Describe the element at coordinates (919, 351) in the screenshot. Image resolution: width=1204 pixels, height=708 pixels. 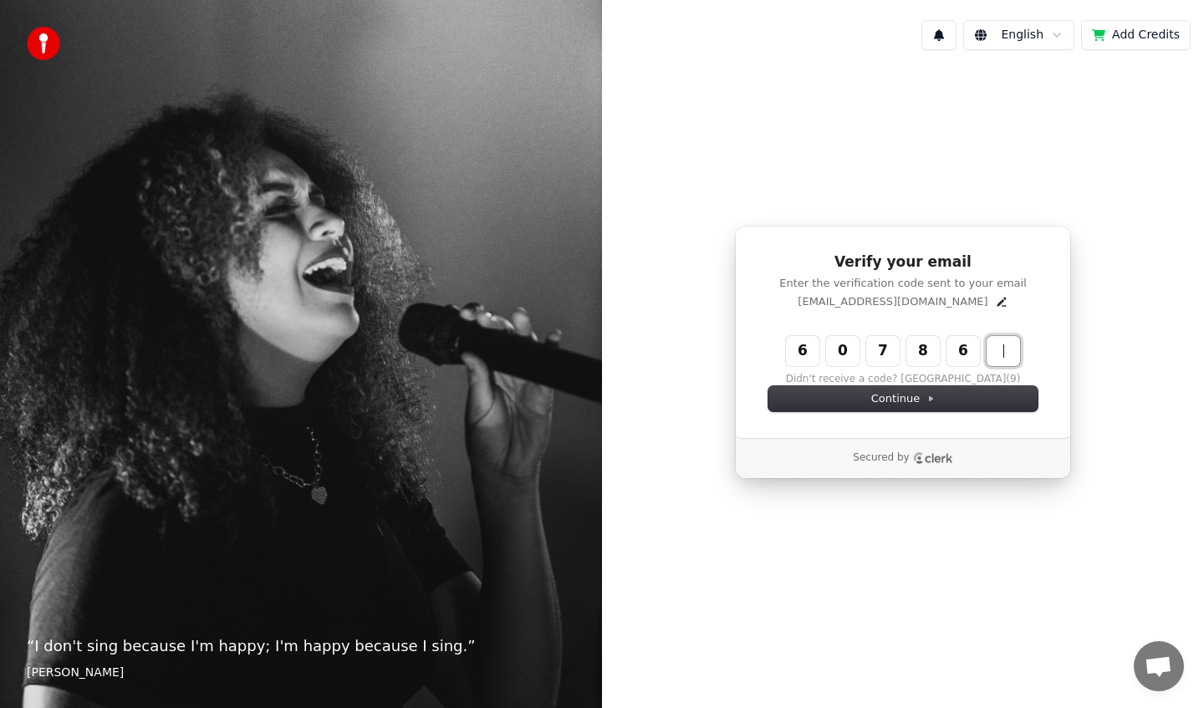
I see `input: Enter verification code` at that location.